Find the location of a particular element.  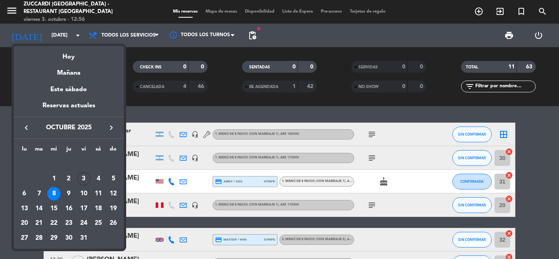

td: 6 de octubre de 2025 is located at coordinates (24, 194).